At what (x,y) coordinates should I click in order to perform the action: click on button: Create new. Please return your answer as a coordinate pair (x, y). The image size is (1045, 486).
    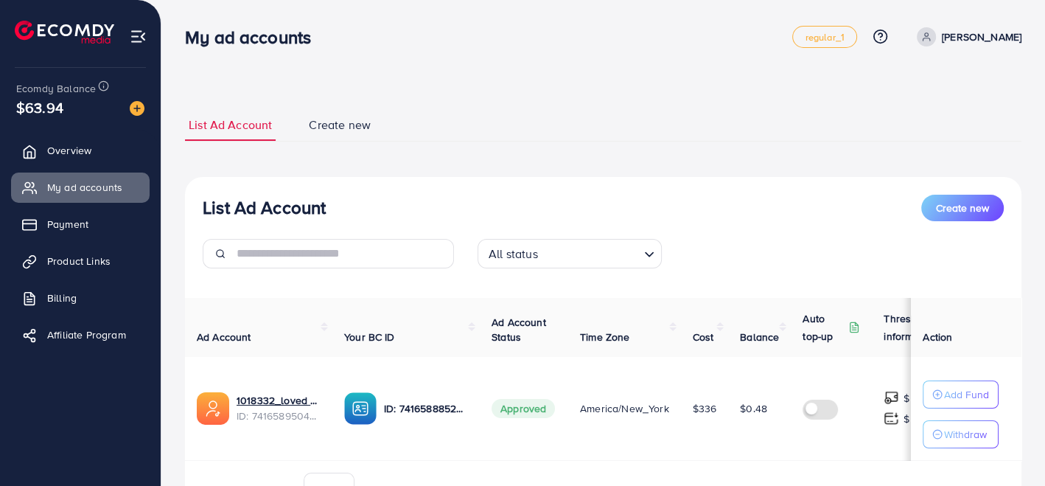
    Looking at the image, I should click on (963, 208).